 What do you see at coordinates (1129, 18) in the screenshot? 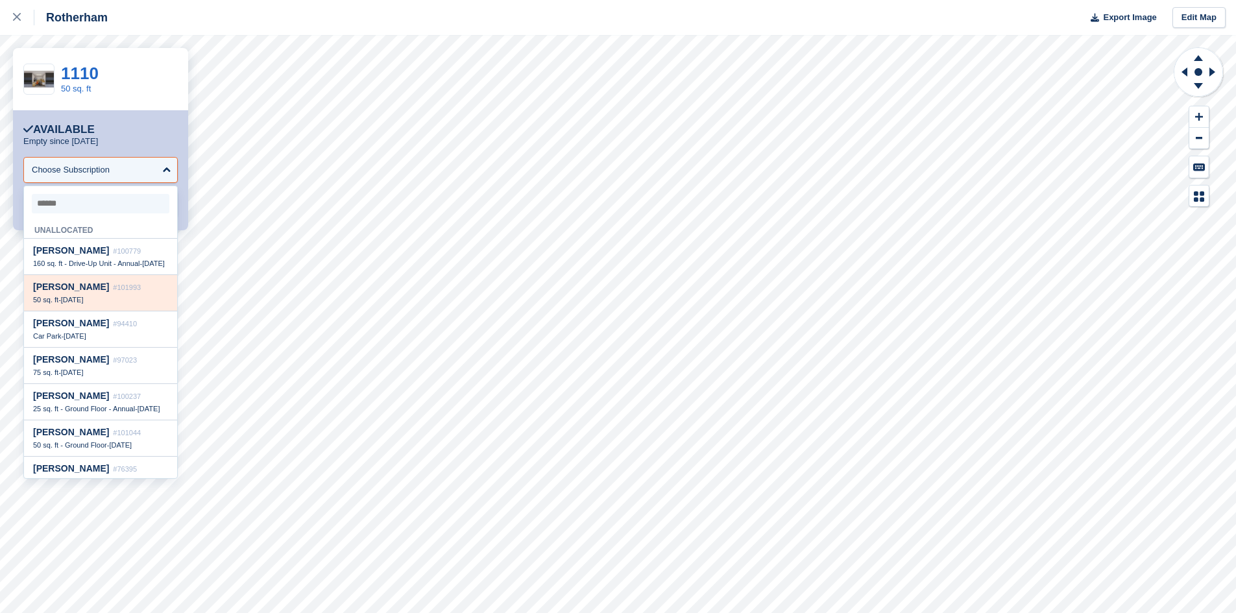
I see `span: Export Image` at bounding box center [1129, 18].